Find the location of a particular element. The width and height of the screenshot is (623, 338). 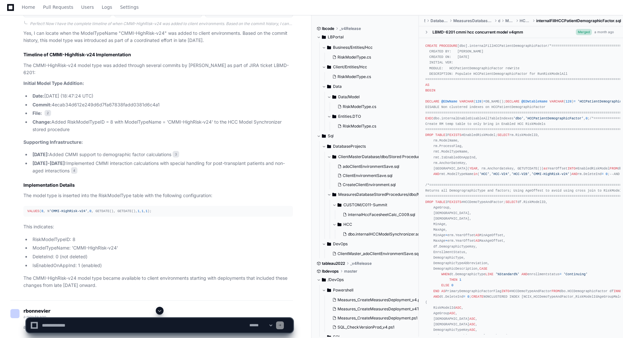

span: adoClientEnvironmentSave.sql is located at coordinates (371, 166).